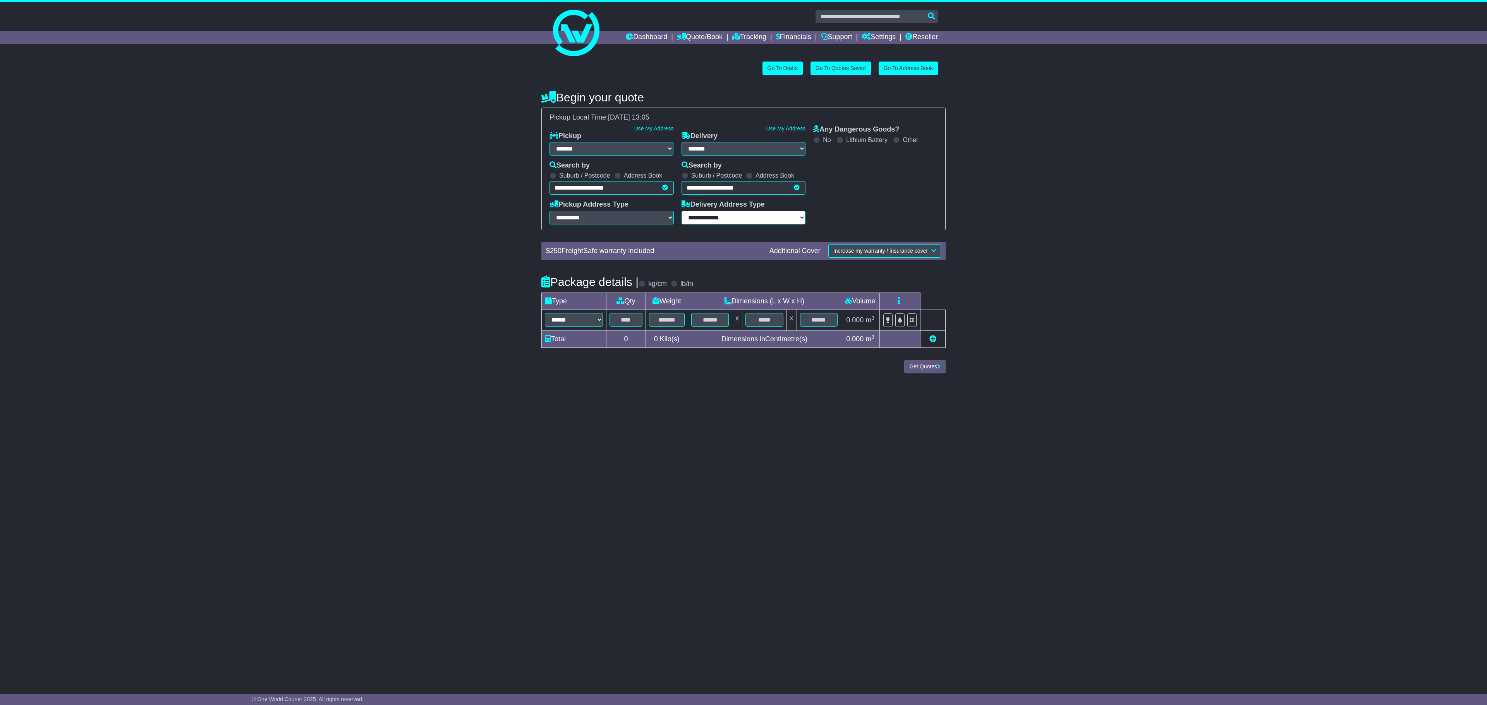 Image resolution: width=1487 pixels, height=705 pixels. Describe the element at coordinates (866, 140) in the screenshot. I see `label: Lithium Battery` at that location.